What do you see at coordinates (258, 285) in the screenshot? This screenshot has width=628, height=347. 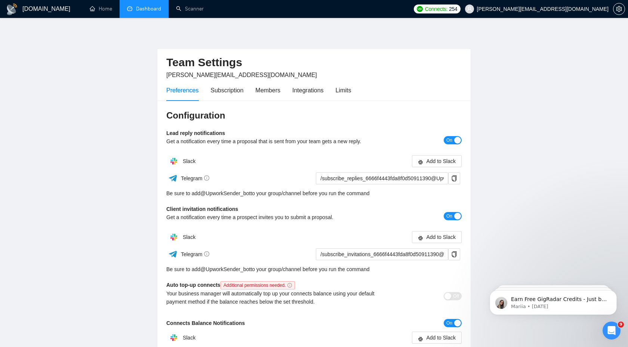 I see `span: Additional permissions needed.` at bounding box center [258, 285].